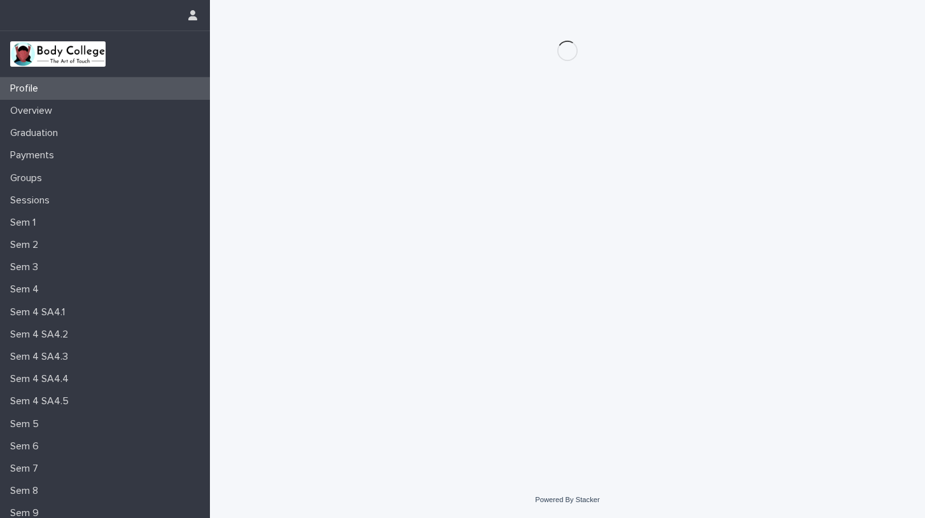 Image resolution: width=925 pixels, height=518 pixels. I want to click on p: Sem 4 SA4.5, so click(42, 401).